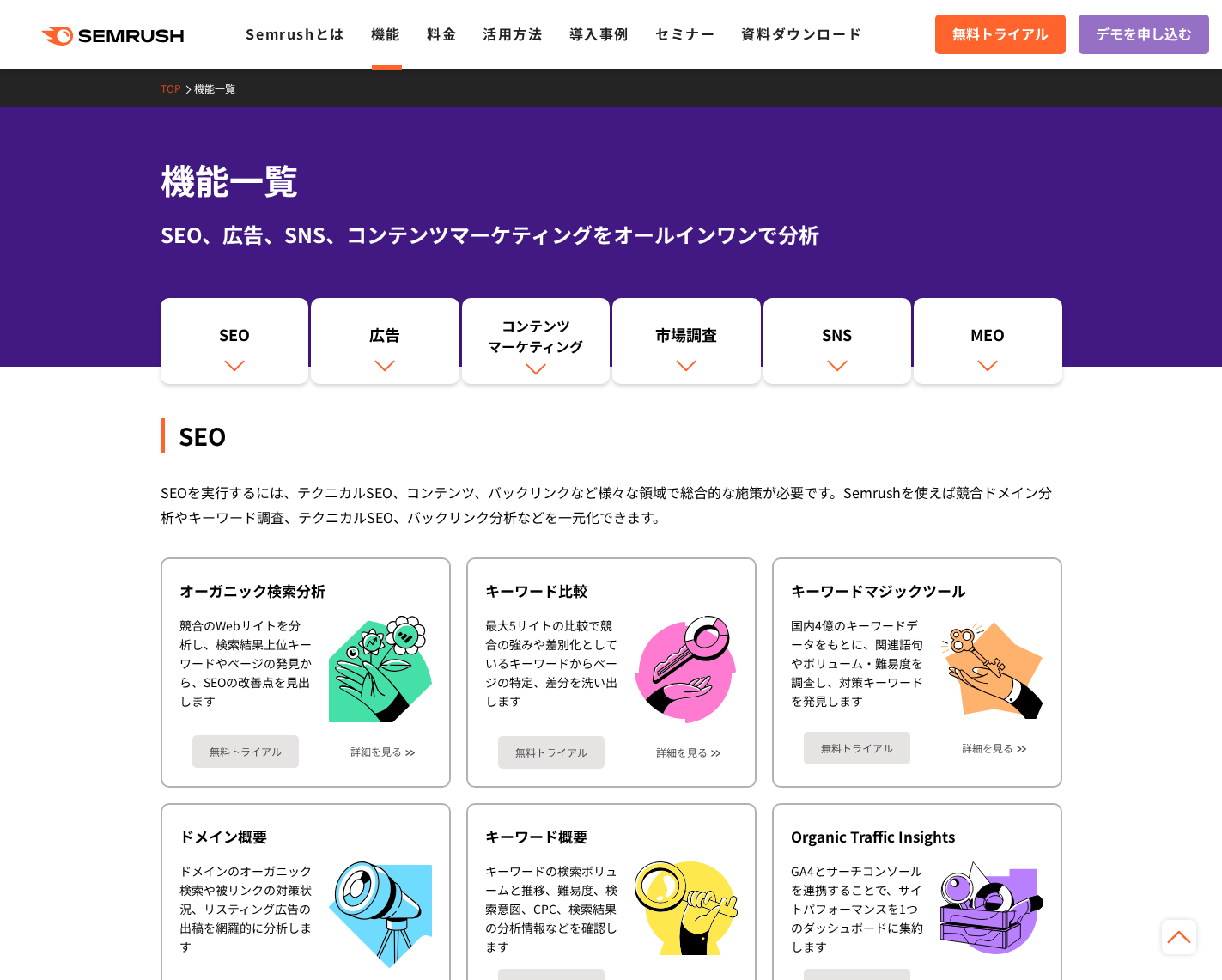 This screenshot has height=980, width=1222. Describe the element at coordinates (685, 669) in the screenshot. I see `img: キーワード比較` at that location.